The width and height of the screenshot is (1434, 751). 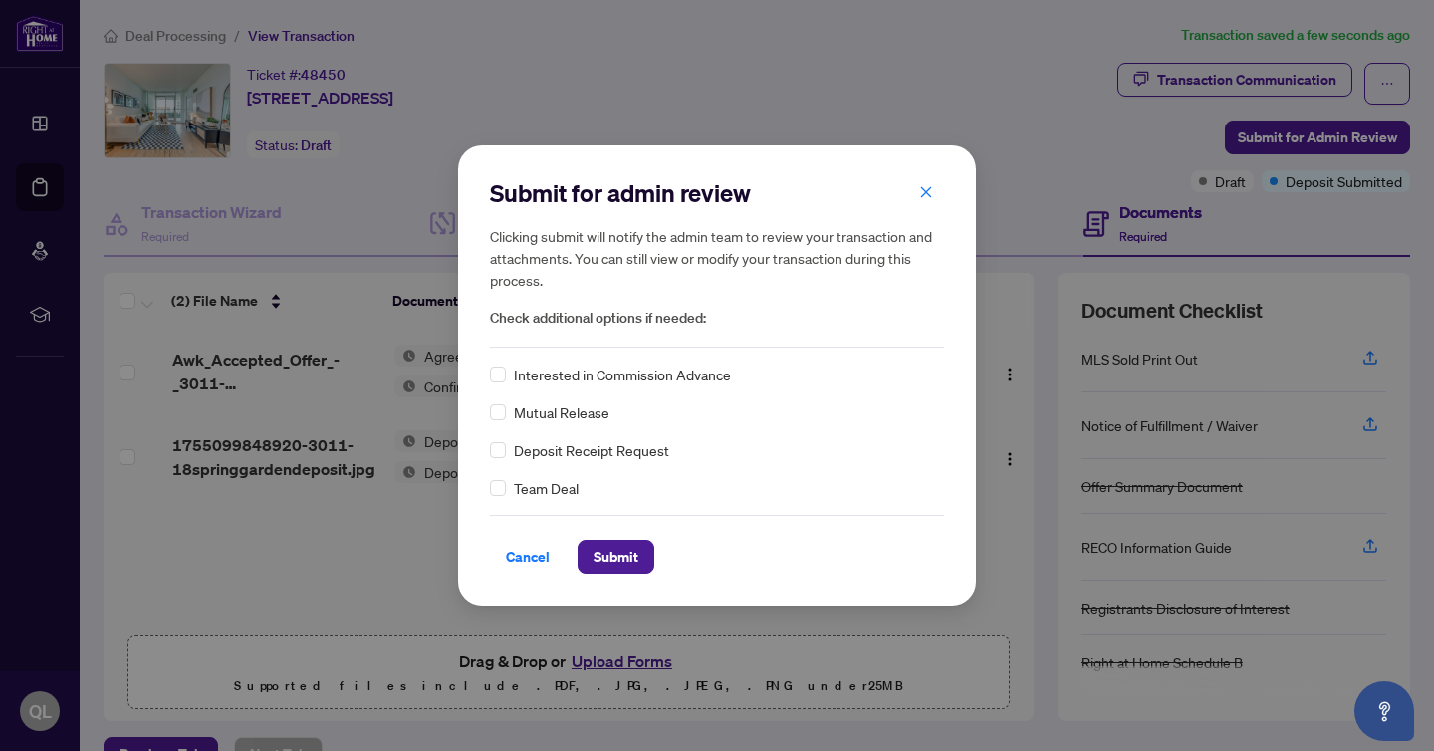 I want to click on h2: Submit for admin review, so click(x=717, y=193).